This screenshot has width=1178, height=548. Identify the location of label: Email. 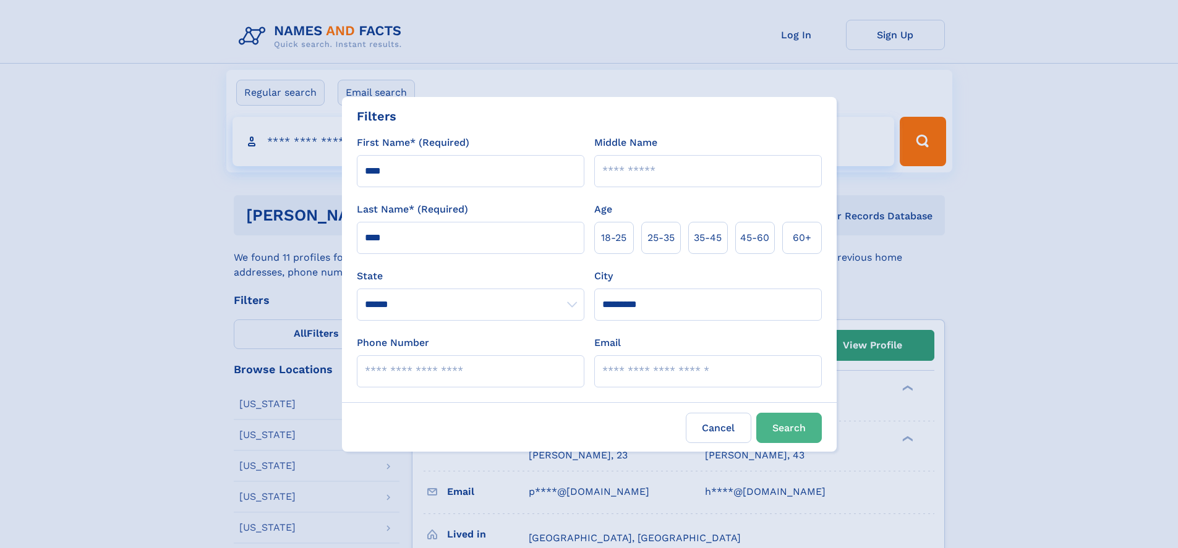
(607, 343).